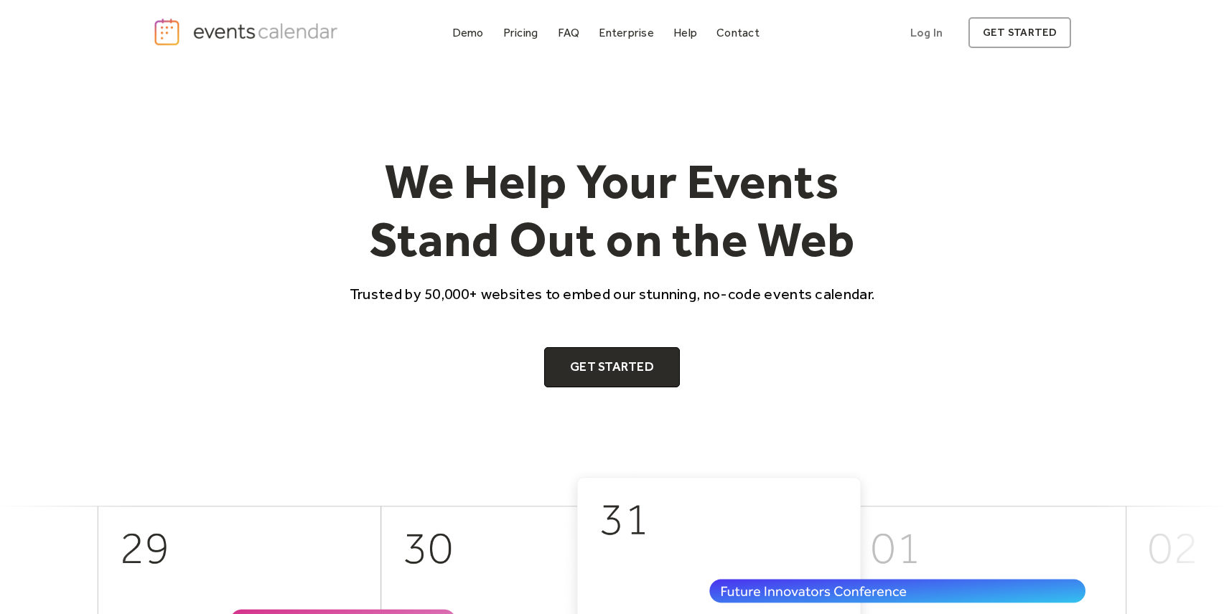  What do you see at coordinates (568, 32) in the screenshot?
I see `div: FAQ` at bounding box center [568, 32].